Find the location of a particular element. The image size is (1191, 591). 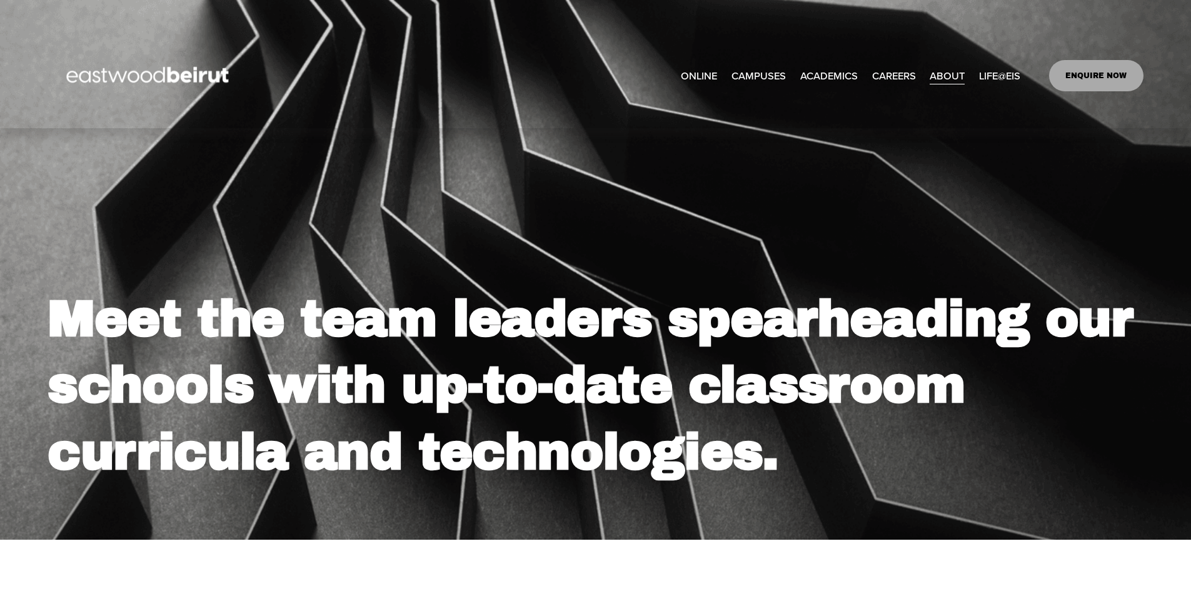

a: CAREERS is located at coordinates (894, 76).